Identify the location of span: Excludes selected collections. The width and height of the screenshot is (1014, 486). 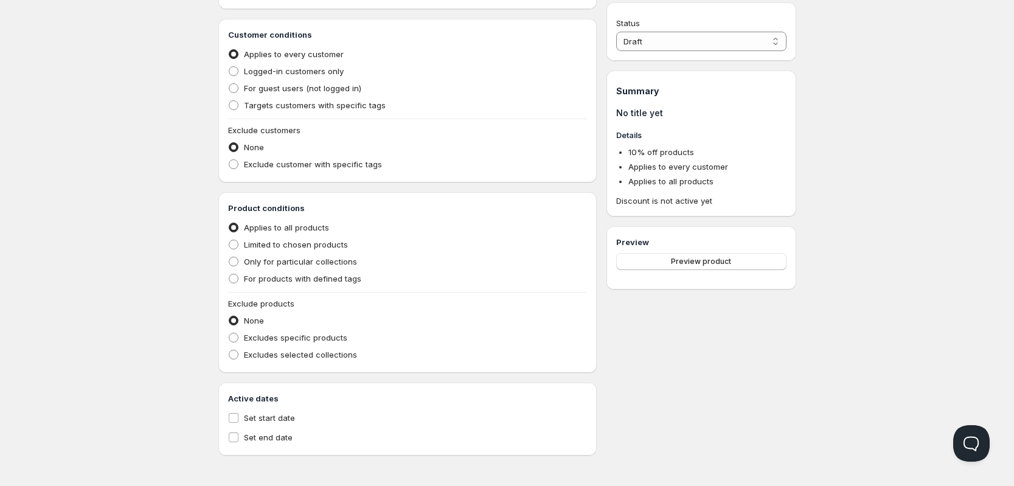
(301, 355).